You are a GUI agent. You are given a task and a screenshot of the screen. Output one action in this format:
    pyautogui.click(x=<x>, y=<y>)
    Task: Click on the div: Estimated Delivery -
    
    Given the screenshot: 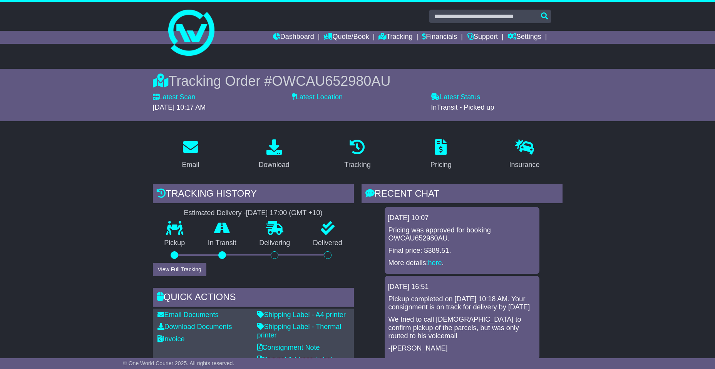 What is the action you would take?
    pyautogui.click(x=253, y=213)
    